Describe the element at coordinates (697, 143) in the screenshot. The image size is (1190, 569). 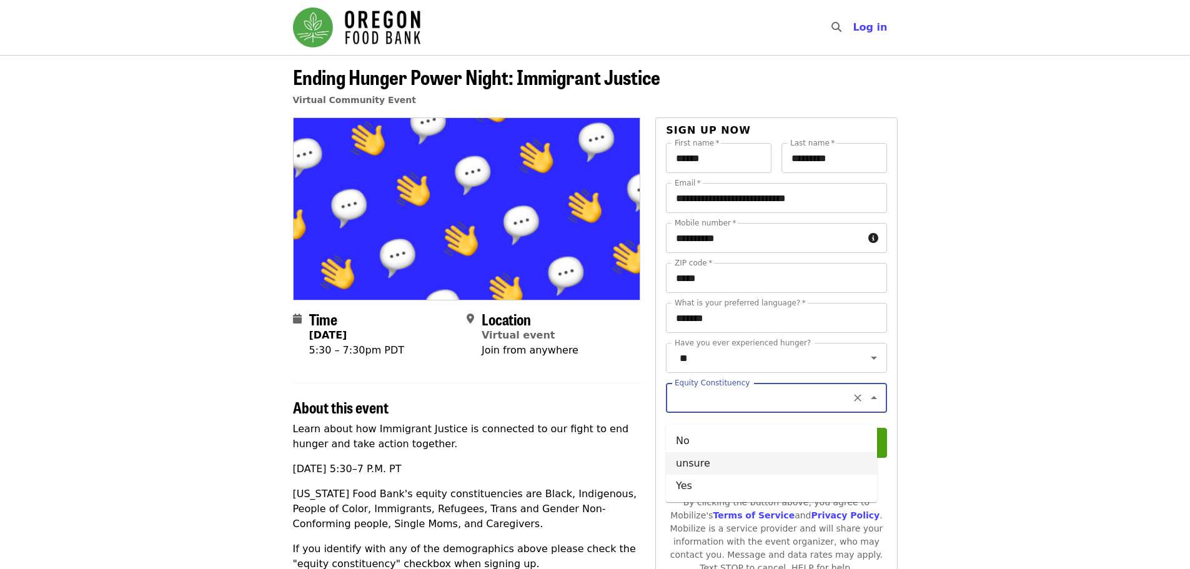
I see `label: First name` at that location.